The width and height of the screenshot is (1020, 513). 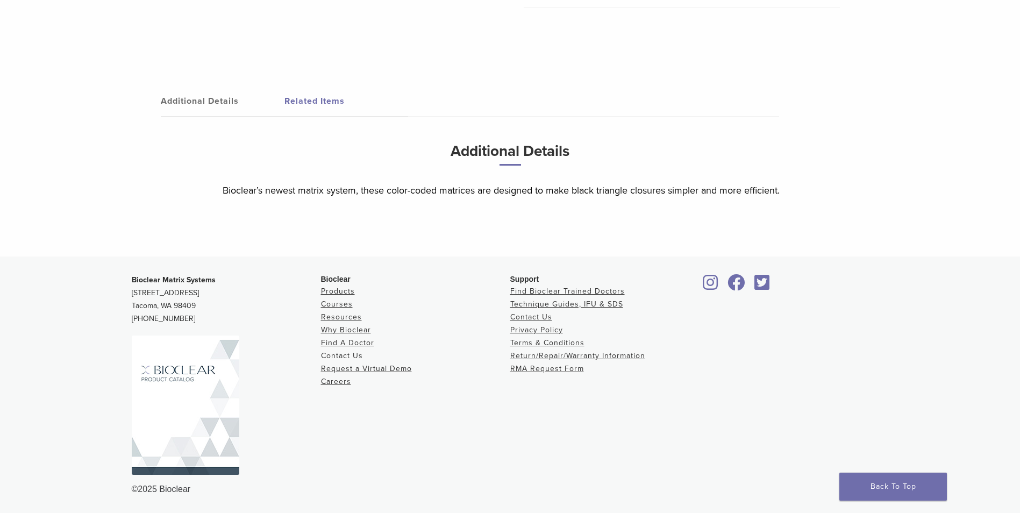 I want to click on strong: Bioclear Matrix Systems, so click(x=174, y=280).